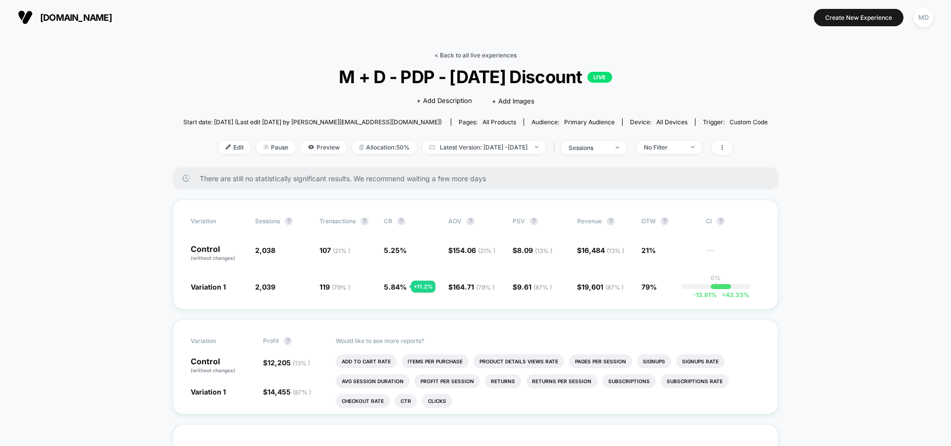  What do you see at coordinates (395, 287) in the screenshot?
I see `span: 5.84 %` at bounding box center [395, 287].